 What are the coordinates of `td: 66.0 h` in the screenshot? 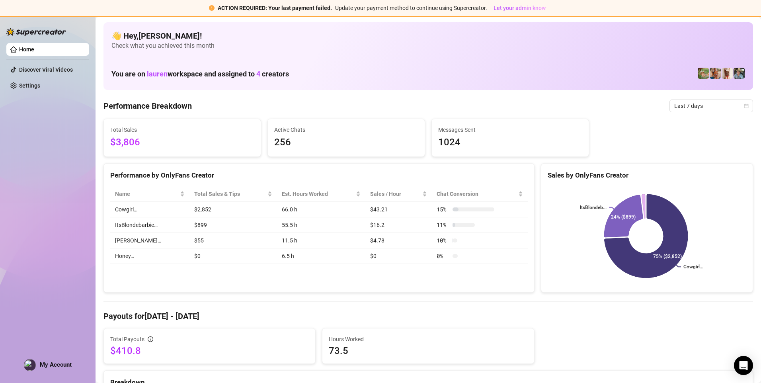 It's located at (321, 209).